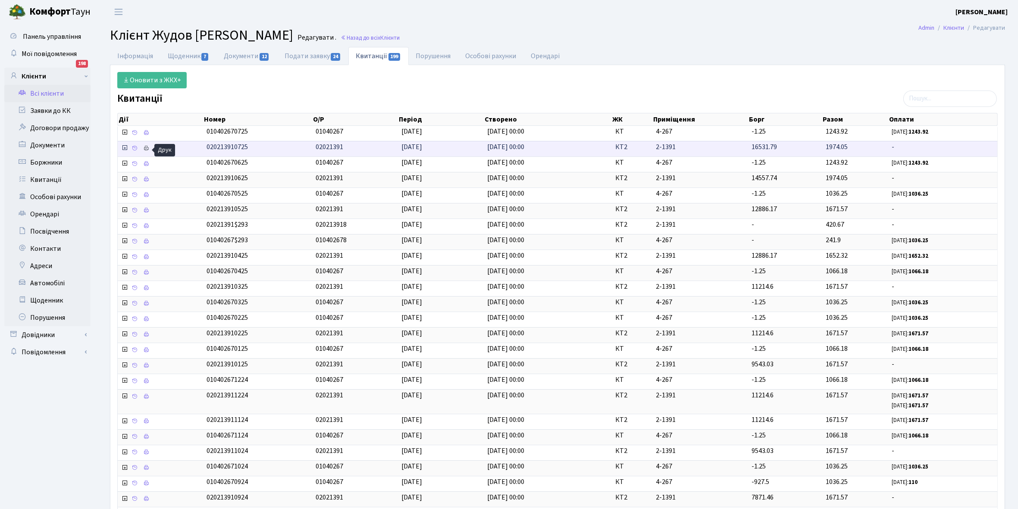 The image size is (1018, 509). I want to click on th: О/Р, so click(355, 119).